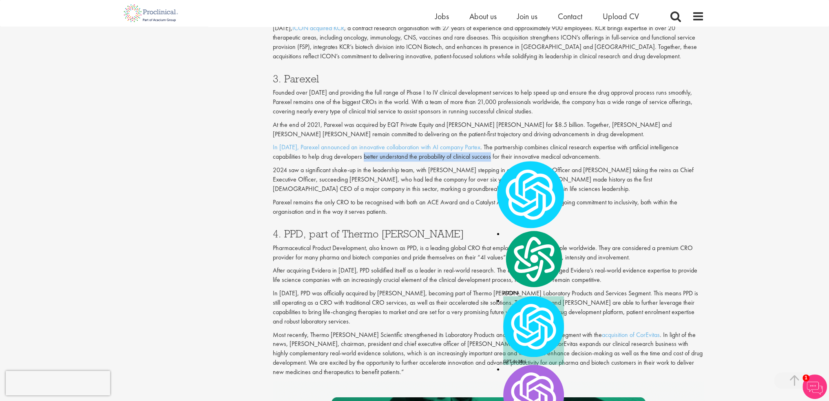  I want to click on a: Join us, so click(527, 16).